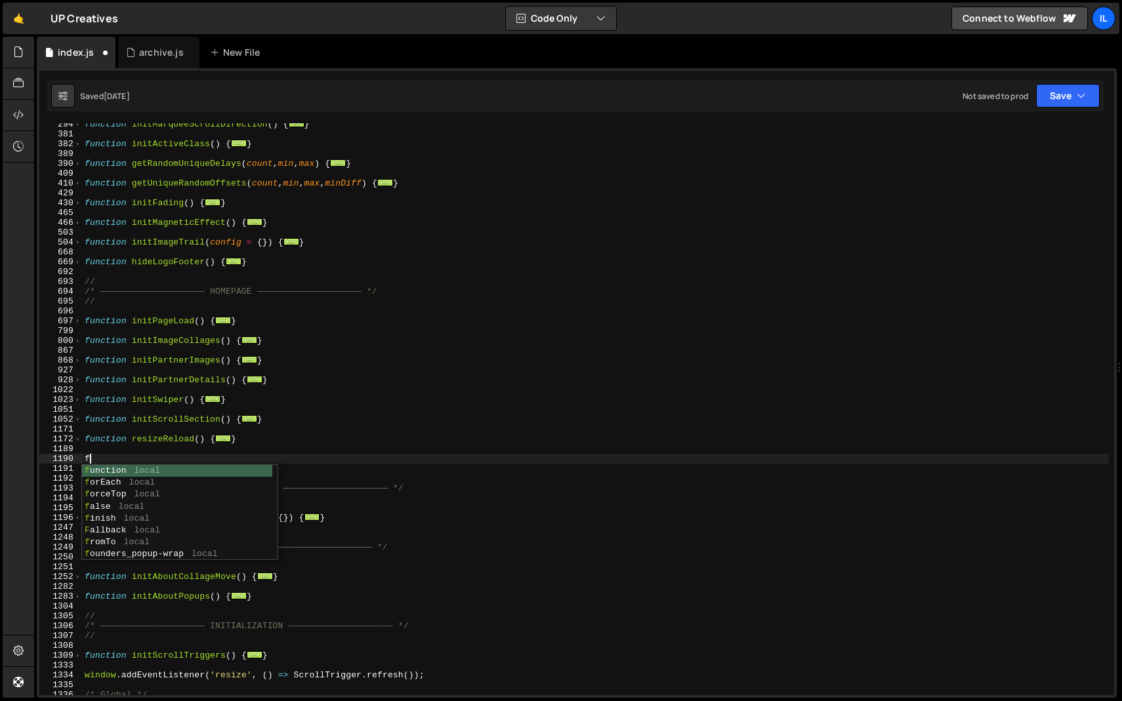 The height and width of the screenshot is (701, 1122). I want to click on div: 1051, so click(60, 409).